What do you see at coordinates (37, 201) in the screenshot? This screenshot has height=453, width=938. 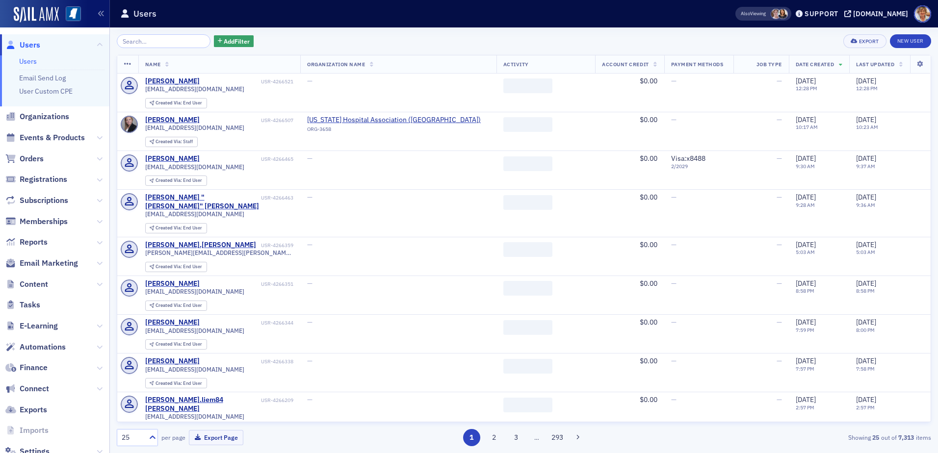 I see `a: Subscriptions` at bounding box center [37, 201].